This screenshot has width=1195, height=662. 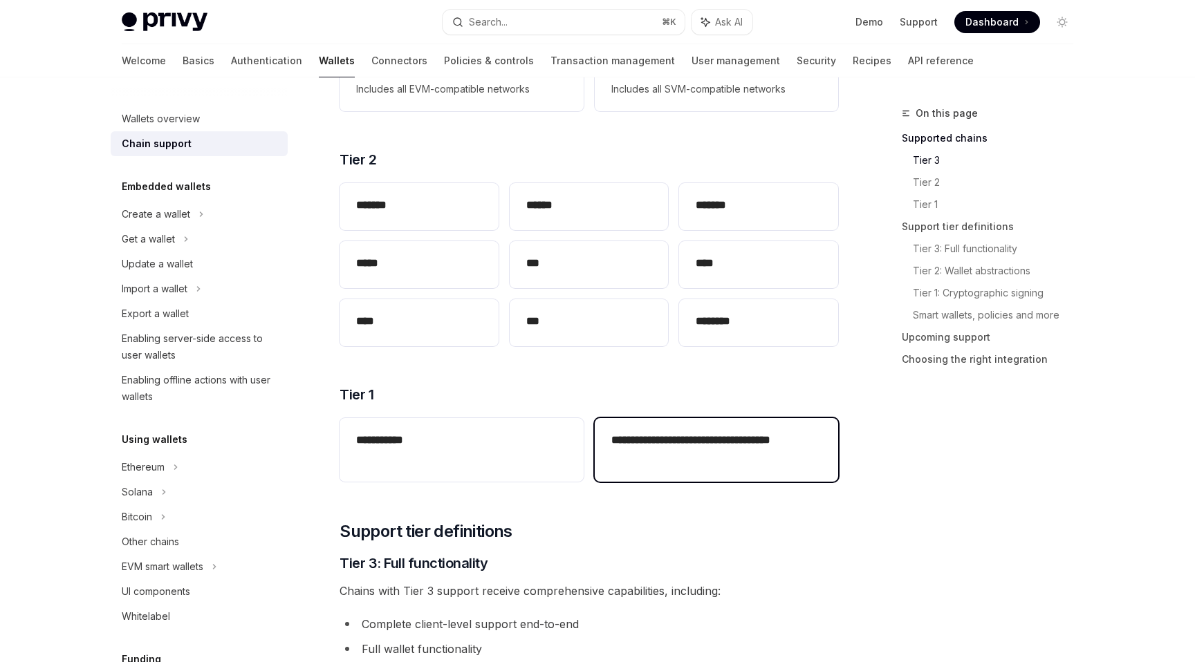 I want to click on h5: Using wallets, so click(x=154, y=440).